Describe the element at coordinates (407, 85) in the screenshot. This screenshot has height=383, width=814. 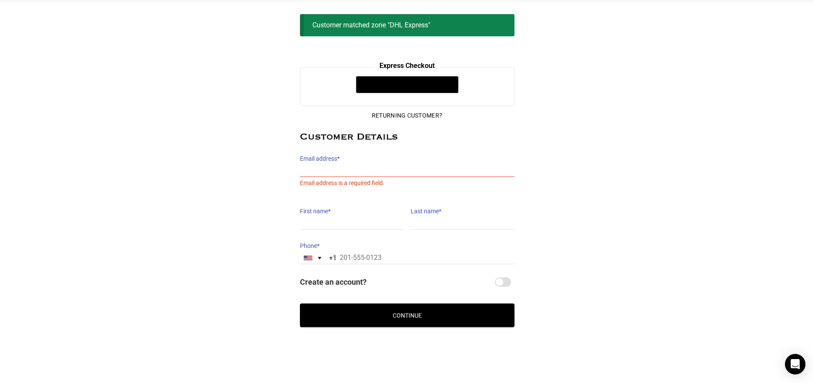
I see `button: Pay with GPay` at that location.